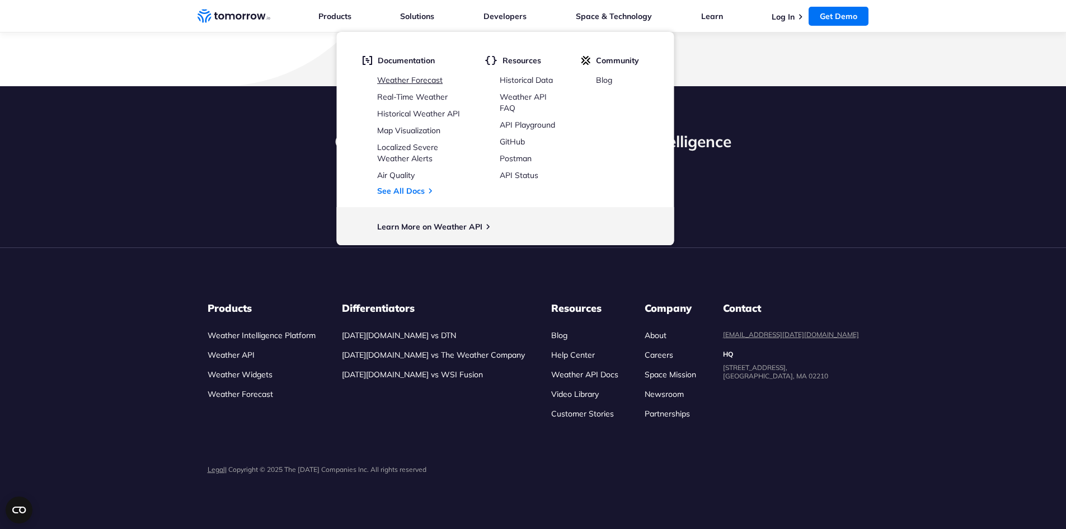 This screenshot has width=1066, height=529. What do you see at coordinates (512, 142) in the screenshot?
I see `a: GitHub` at bounding box center [512, 142].